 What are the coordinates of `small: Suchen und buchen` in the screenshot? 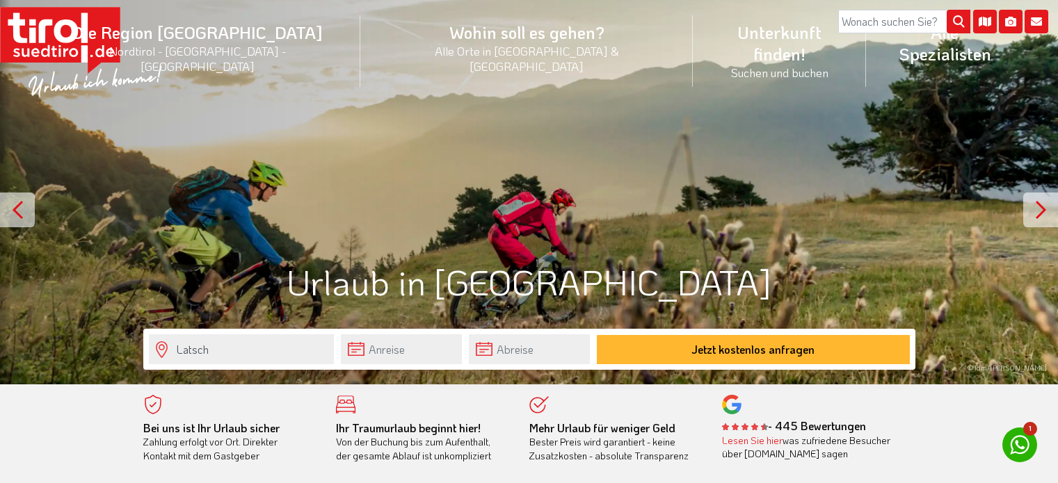 It's located at (779, 72).